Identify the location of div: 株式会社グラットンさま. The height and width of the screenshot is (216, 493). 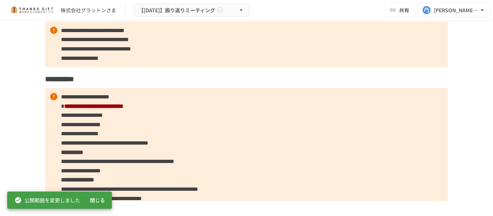
(88, 10).